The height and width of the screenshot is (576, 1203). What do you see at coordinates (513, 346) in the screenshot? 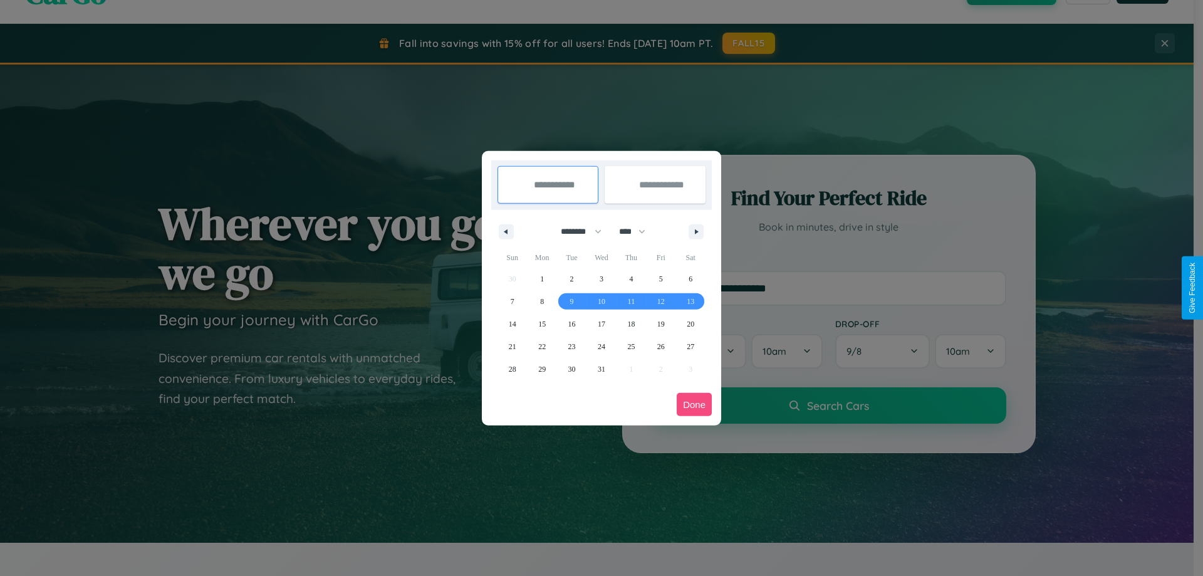
I see `span: 21` at bounding box center [513, 346].